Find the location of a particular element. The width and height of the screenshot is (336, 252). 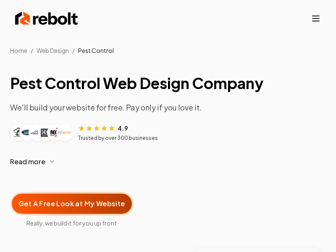

img: Customer logo 3 is located at coordinates (37, 133).